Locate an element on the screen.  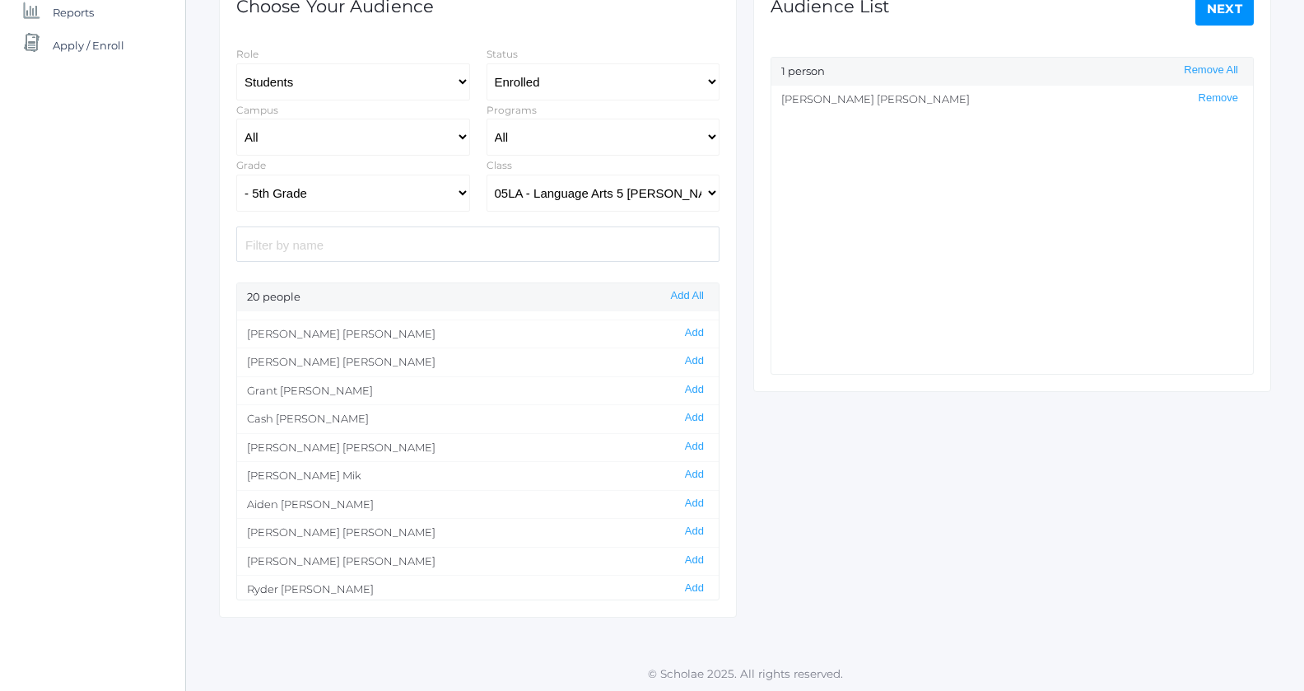
label: Campus is located at coordinates (257, 110).